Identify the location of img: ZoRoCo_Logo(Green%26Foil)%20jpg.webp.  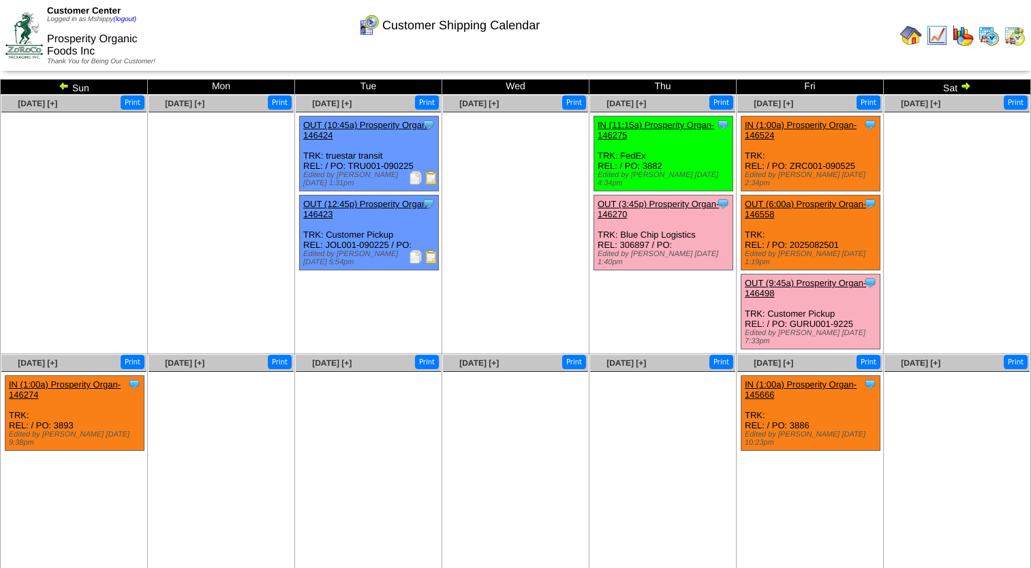
(24, 35).